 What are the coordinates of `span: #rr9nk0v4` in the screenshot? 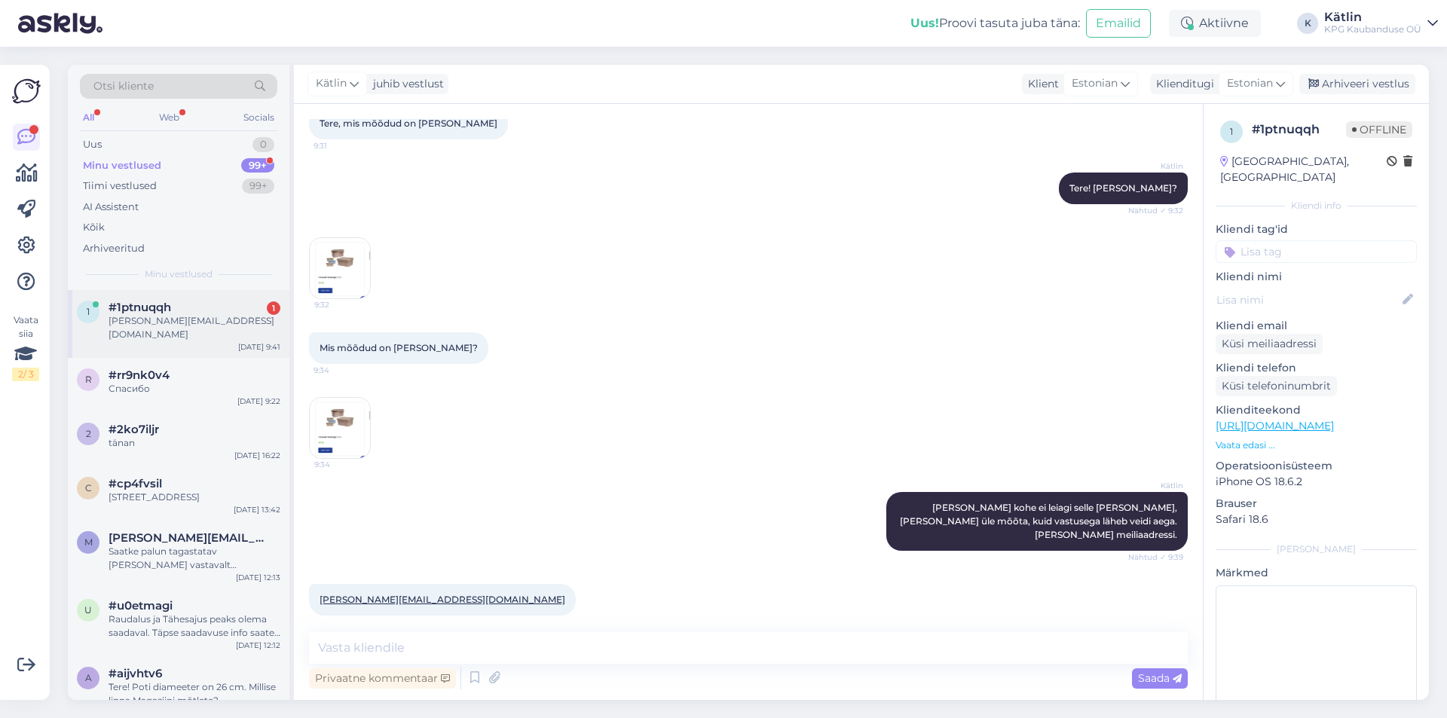 It's located at (139, 375).